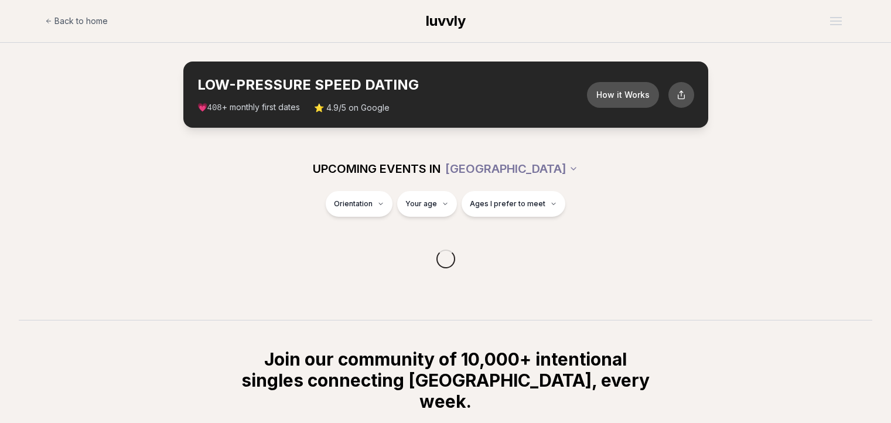  What do you see at coordinates (76, 21) in the screenshot?
I see `a: Back to home` at bounding box center [76, 21].